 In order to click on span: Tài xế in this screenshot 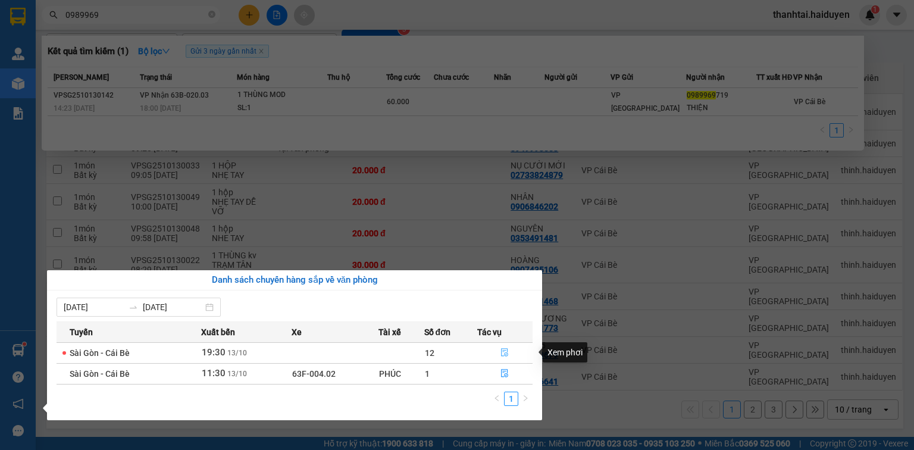, I will do `click(390, 332)`.